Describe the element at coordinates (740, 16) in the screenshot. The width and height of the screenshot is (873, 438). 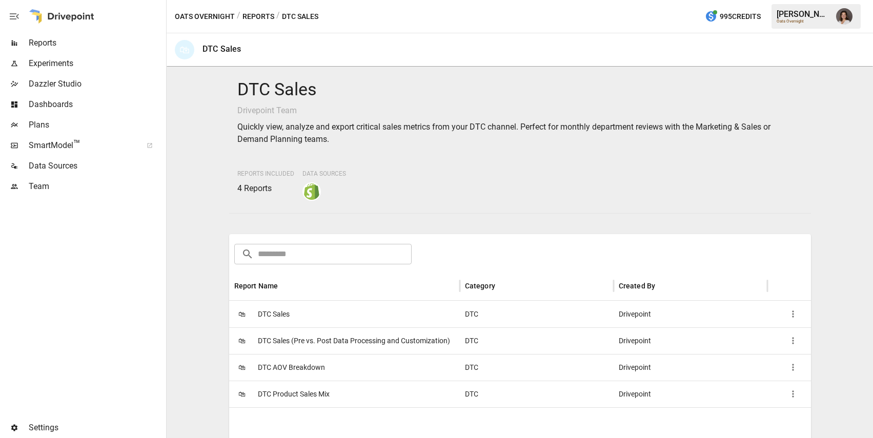
I see `span: 995 Credits` at that location.